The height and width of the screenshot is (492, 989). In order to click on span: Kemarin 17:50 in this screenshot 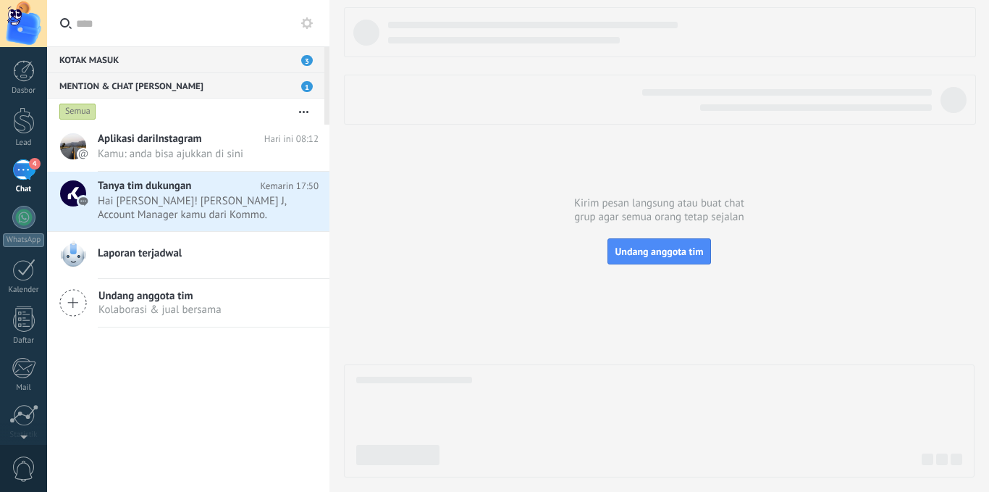, I will do `click(289, 186)`.